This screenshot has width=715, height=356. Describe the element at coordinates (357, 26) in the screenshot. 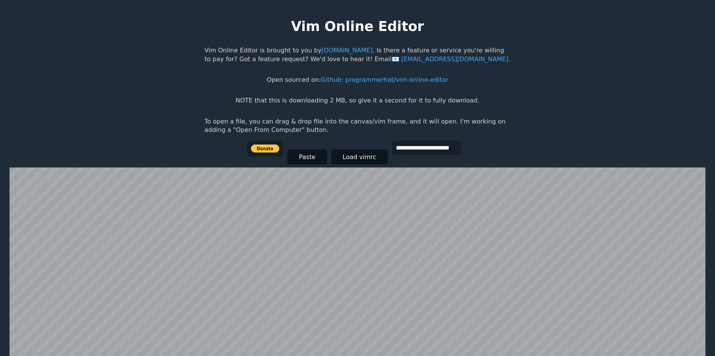

I see `h1: Vim Online Editor` at that location.